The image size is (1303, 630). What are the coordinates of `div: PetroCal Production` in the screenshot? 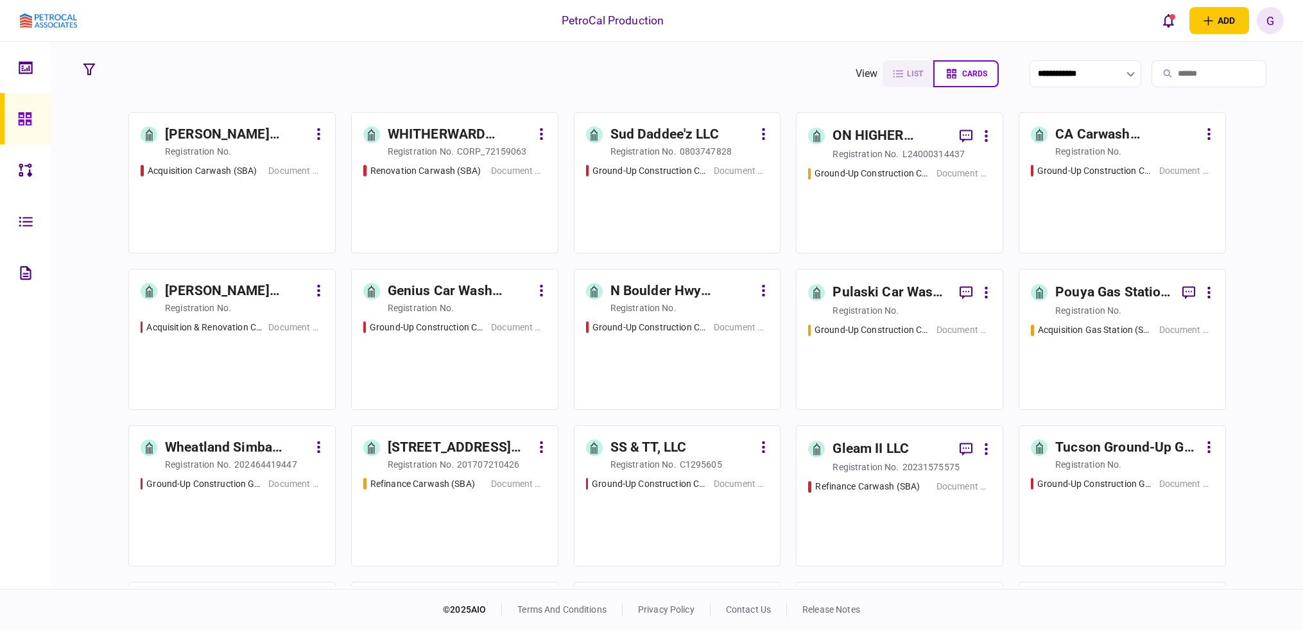 It's located at (613, 21).